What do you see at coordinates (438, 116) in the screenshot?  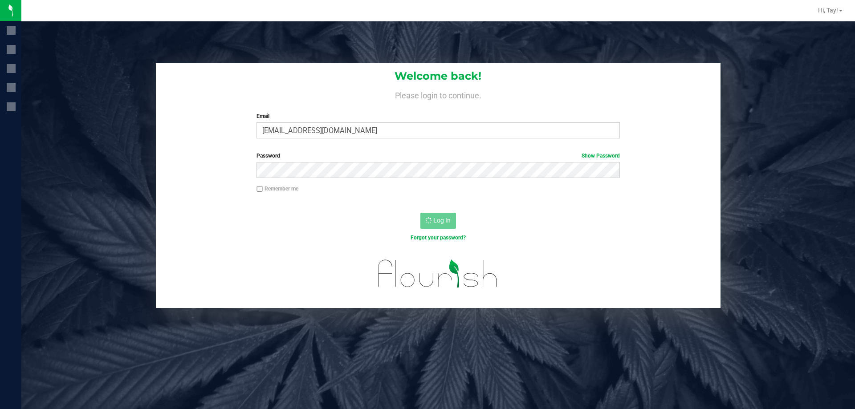 I see `label: Email` at bounding box center [438, 116].